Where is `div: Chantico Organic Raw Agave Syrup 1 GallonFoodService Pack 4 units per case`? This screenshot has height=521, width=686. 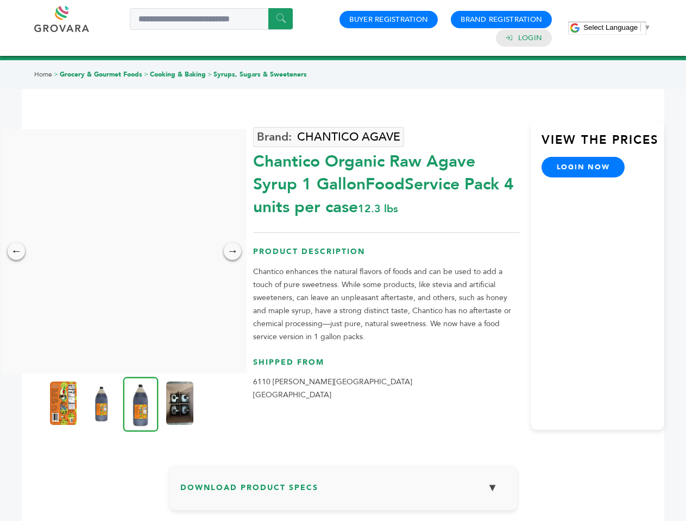
div: Chantico Organic Raw Agave Syrup 1 GallonFoodService Pack 4 units per case is located at coordinates (386, 182).